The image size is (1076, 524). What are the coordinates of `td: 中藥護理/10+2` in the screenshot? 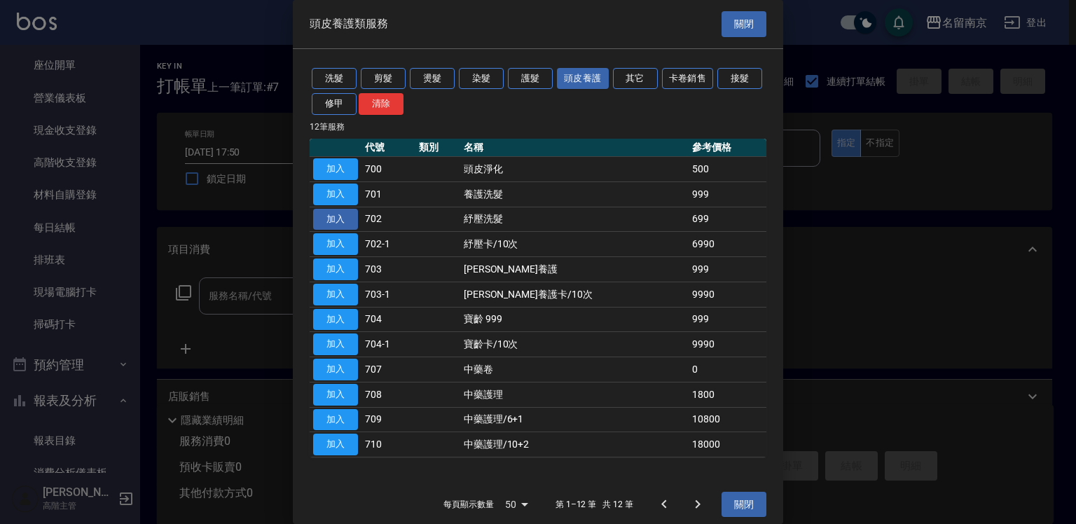 It's located at (574, 445).